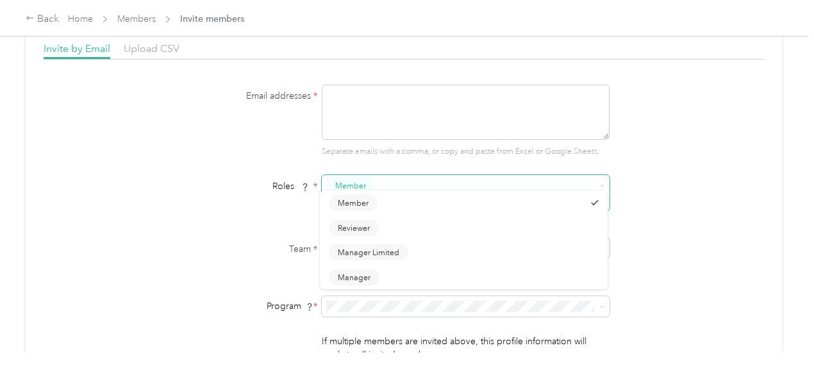  I want to click on span: Invite members, so click(212, 19).